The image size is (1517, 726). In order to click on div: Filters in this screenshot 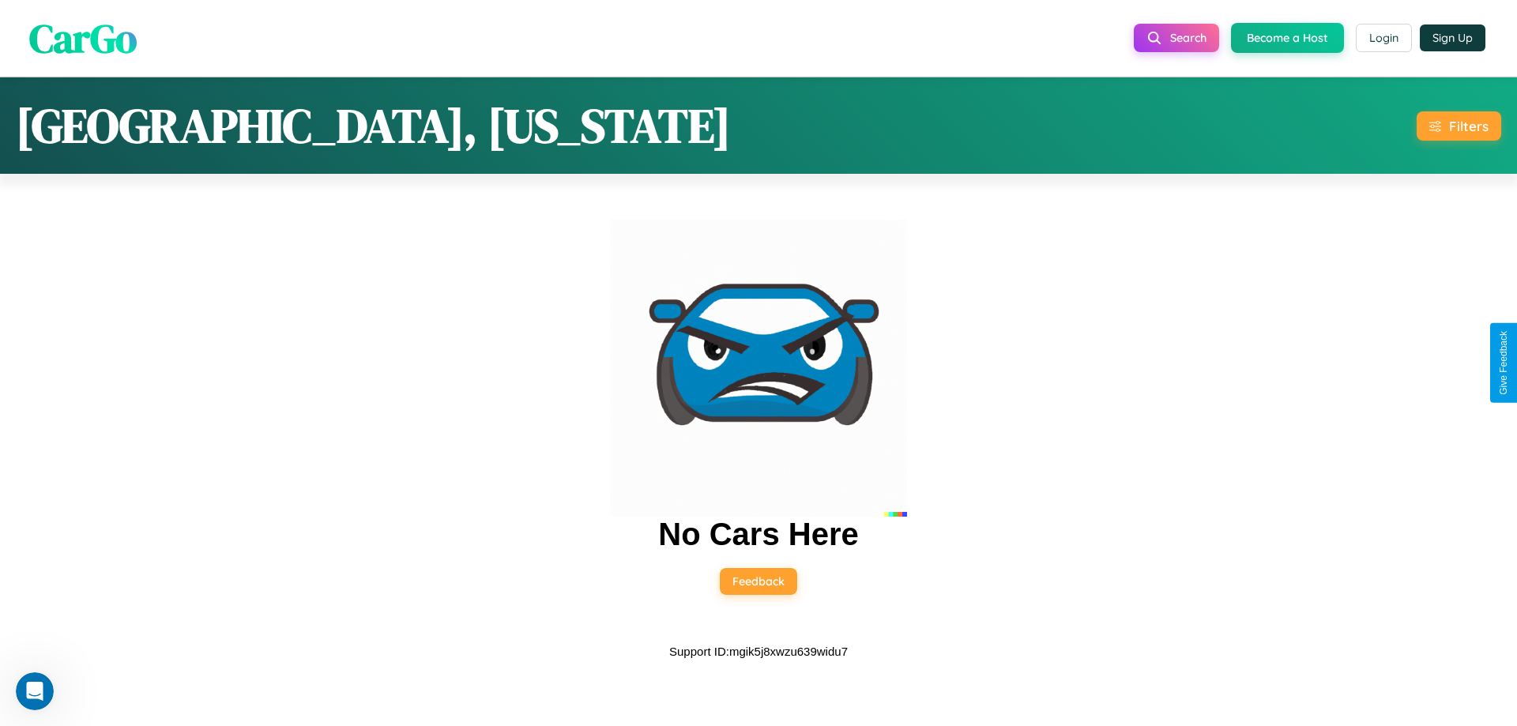, I will do `click(1468, 126)`.